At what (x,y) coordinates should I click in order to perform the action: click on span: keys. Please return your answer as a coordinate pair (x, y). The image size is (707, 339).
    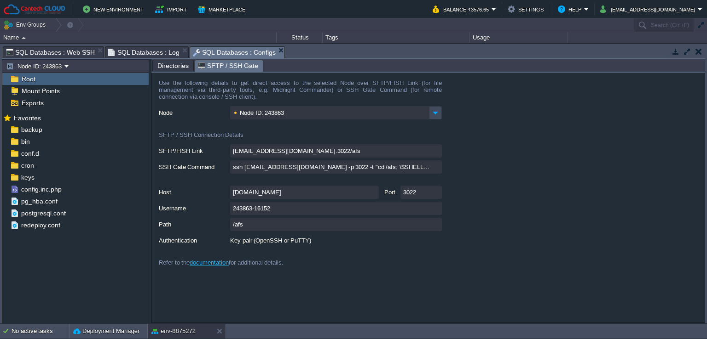
    Looking at the image, I should click on (28, 178).